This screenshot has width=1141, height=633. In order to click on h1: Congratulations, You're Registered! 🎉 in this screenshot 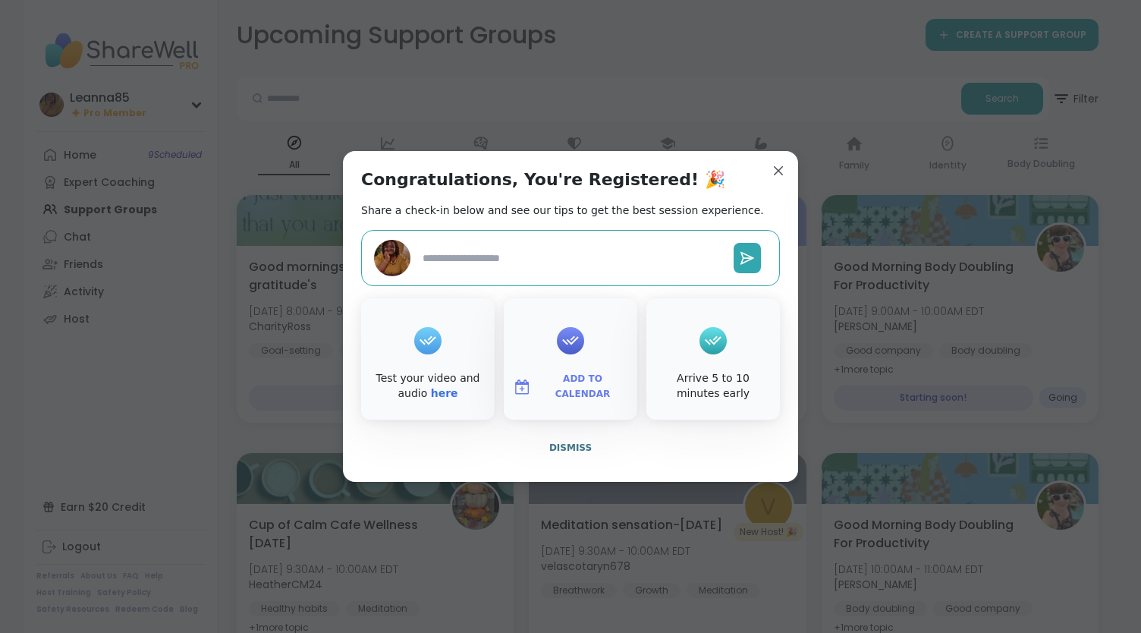, I will do `click(543, 180)`.